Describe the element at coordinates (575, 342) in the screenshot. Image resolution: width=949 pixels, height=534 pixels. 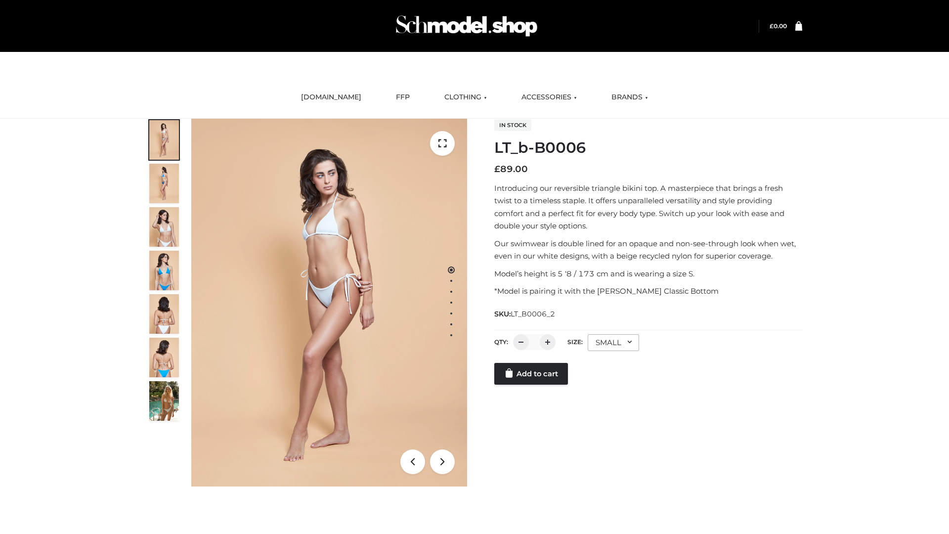
I see `label: Size:` at that location.